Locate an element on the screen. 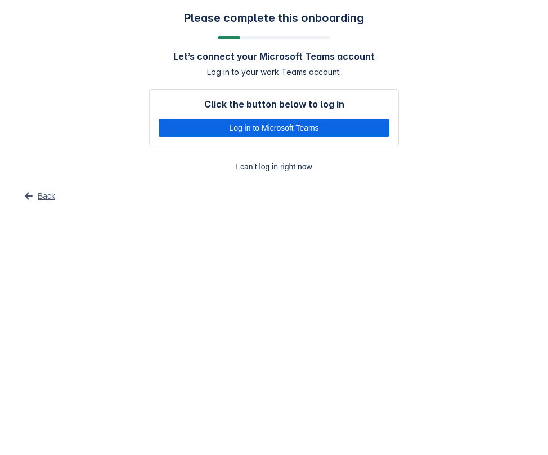 This screenshot has width=548, height=455. h4: Let’s connect your Microsoft Teams account is located at coordinates (274, 56).